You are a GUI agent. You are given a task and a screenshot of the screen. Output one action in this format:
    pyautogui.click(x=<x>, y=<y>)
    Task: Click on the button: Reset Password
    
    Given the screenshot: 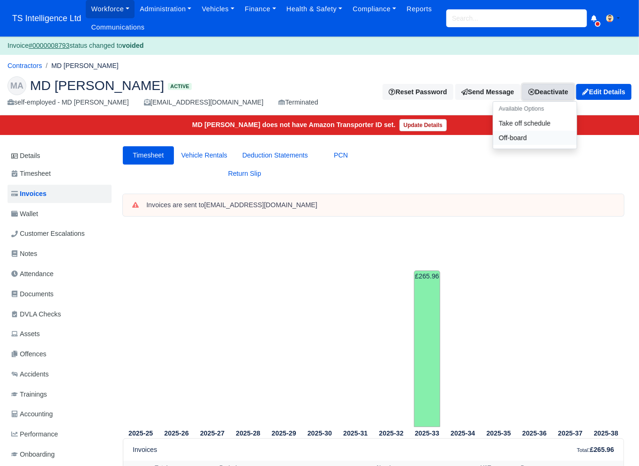 What is the action you would take?
    pyautogui.click(x=418, y=92)
    